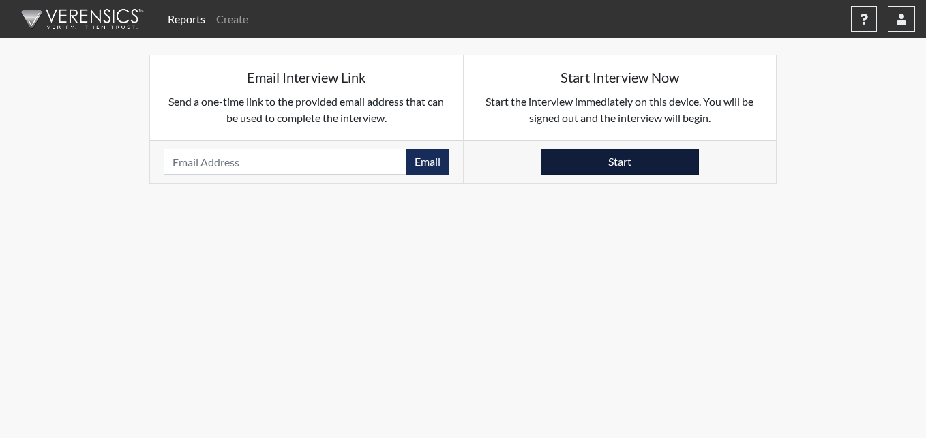  Describe the element at coordinates (306, 110) in the screenshot. I see `p: Send a one-time link to the provided email address that can be used to complete the interview.` at that location.